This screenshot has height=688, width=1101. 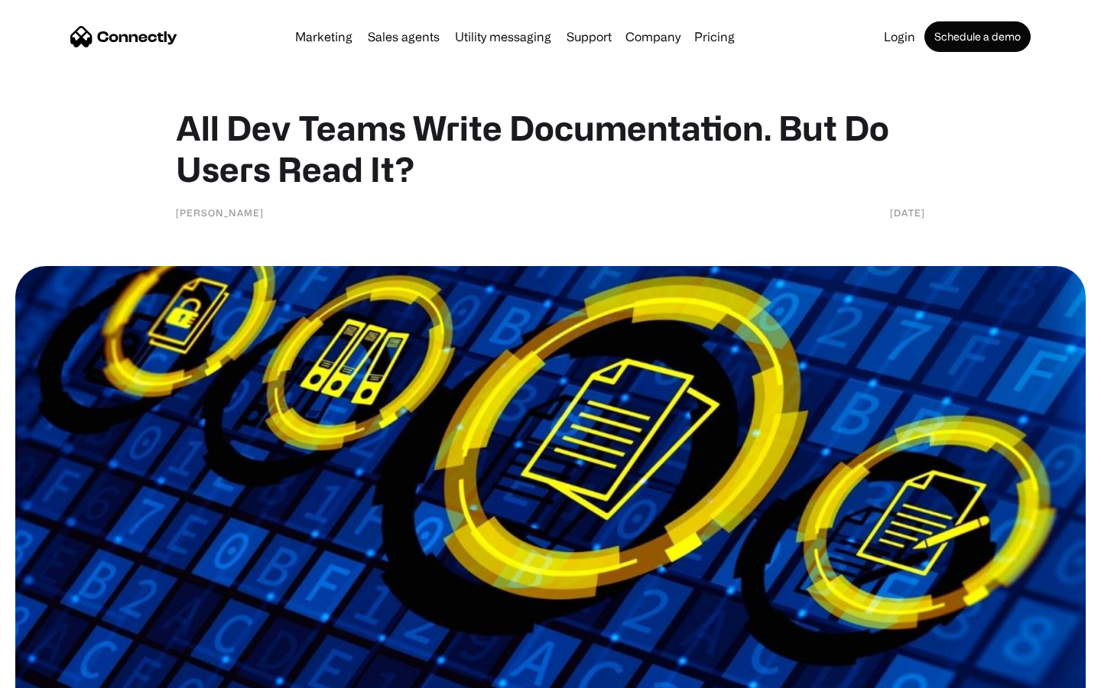 I want to click on a: Pricing, so click(x=714, y=37).